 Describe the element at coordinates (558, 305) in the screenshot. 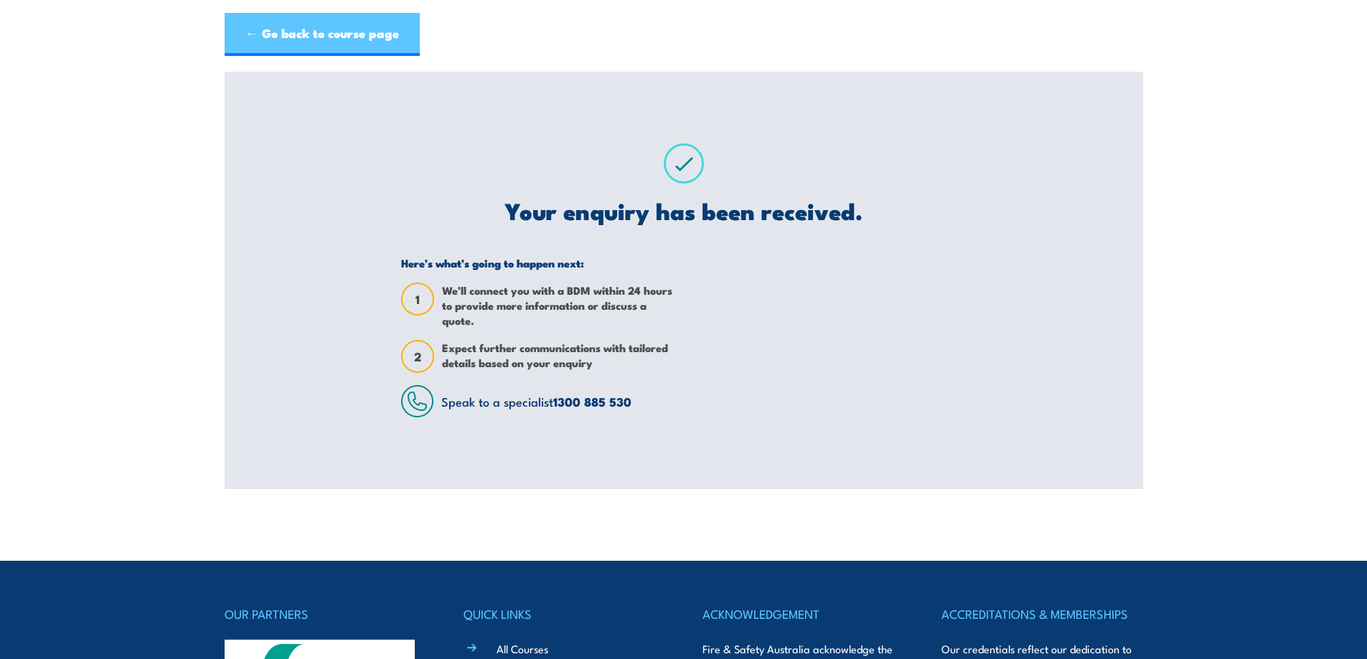

I see `span: We’ll connect you with a BDM within 24 hours to provide more information or discuss a quote.` at that location.